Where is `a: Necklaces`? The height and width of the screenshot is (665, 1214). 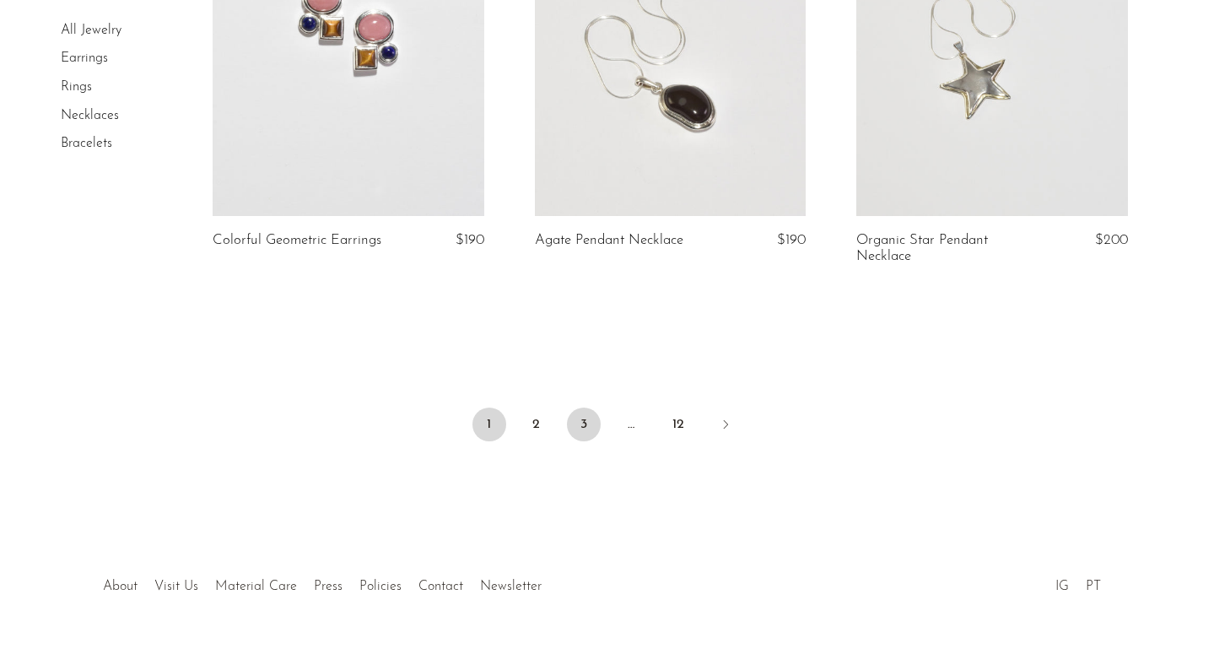
a: Necklaces is located at coordinates (89, 116).